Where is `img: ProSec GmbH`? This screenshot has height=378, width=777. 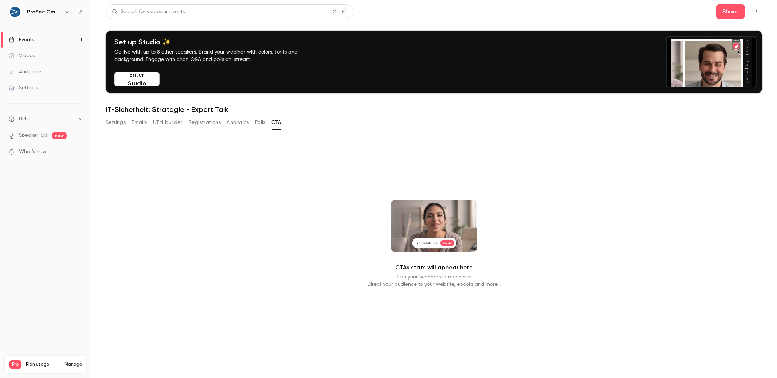 img: ProSec GmbH is located at coordinates (15, 12).